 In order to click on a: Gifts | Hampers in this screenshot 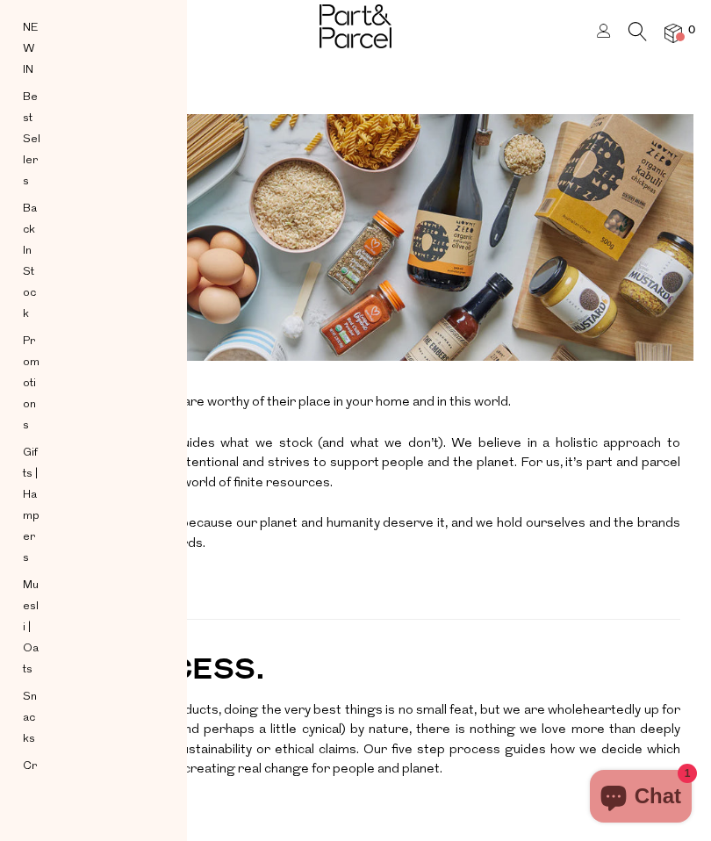, I will do `click(32, 506)`.